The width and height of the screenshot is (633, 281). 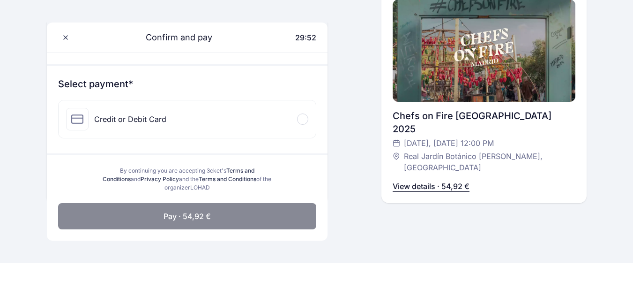 I want to click on span: 29:52, so click(x=305, y=37).